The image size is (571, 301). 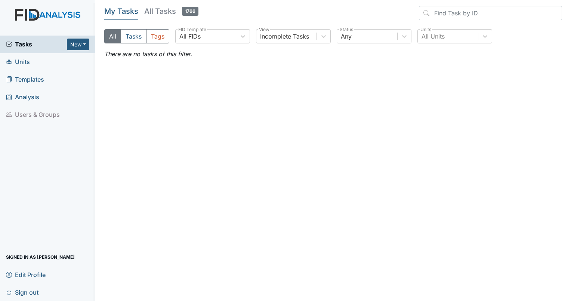 I want to click on button: Tasks, so click(x=133, y=36).